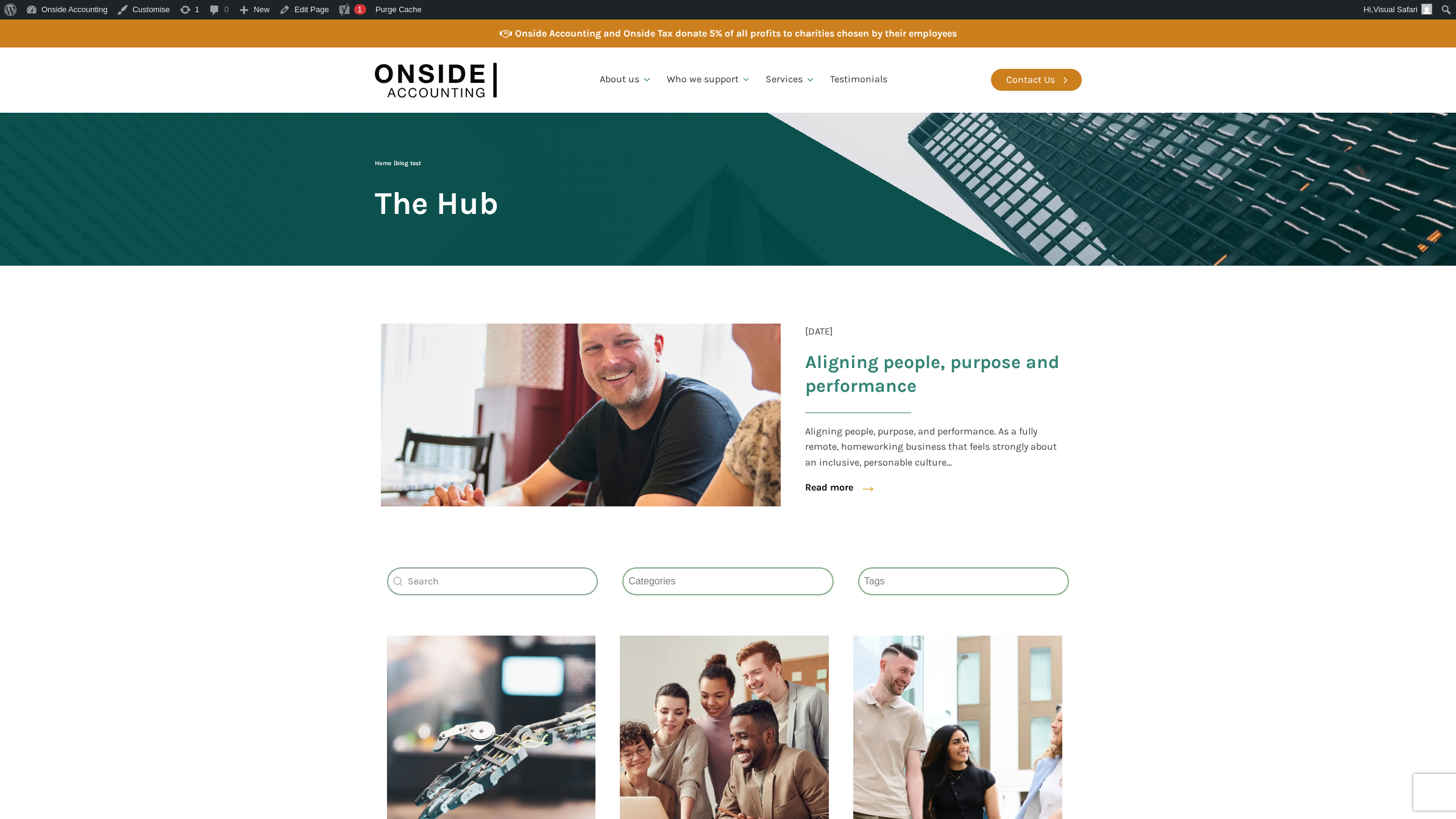  I want to click on span: 1, so click(359, 9).